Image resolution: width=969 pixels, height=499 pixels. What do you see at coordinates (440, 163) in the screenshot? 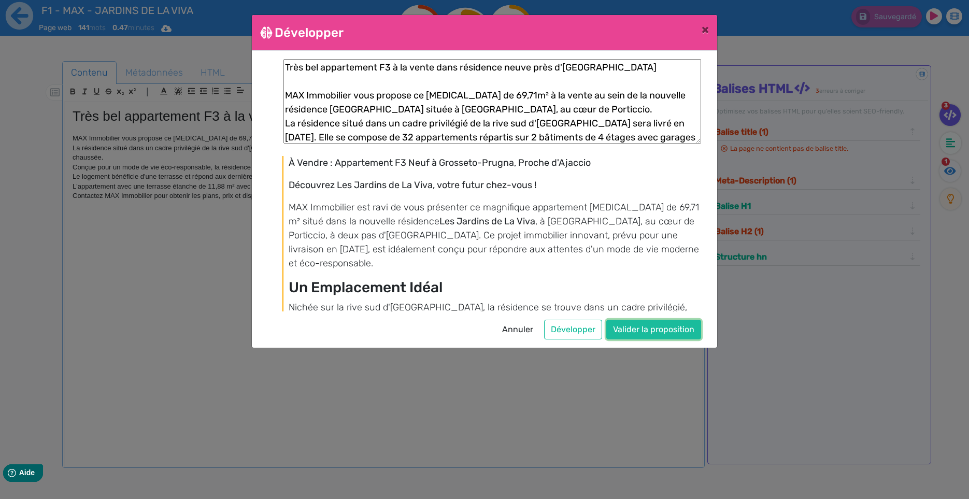
I see `strong: À Vendre : Appartement F3 Neuf à Grosseto-Prugna, Proche d'Ajaccio` at bounding box center [440, 163].